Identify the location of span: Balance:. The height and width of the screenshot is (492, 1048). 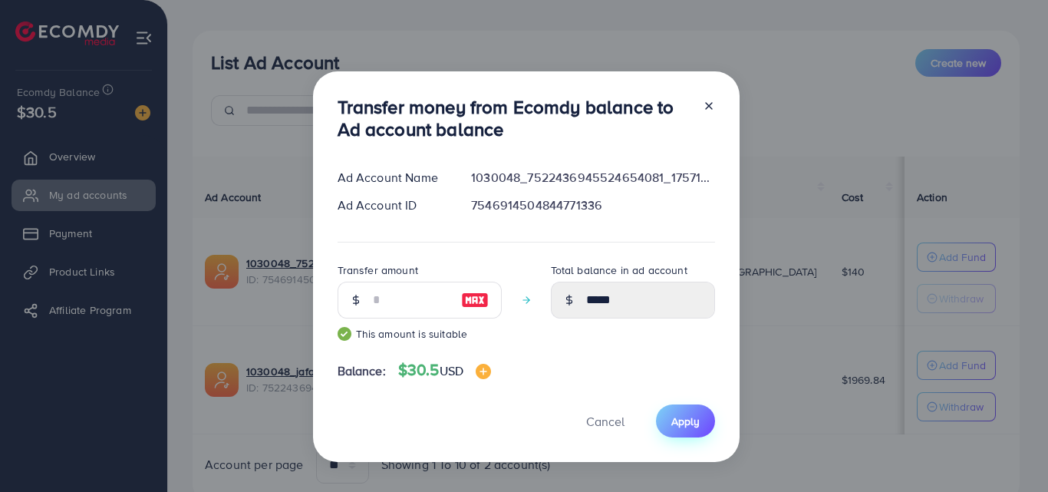
(361, 370).